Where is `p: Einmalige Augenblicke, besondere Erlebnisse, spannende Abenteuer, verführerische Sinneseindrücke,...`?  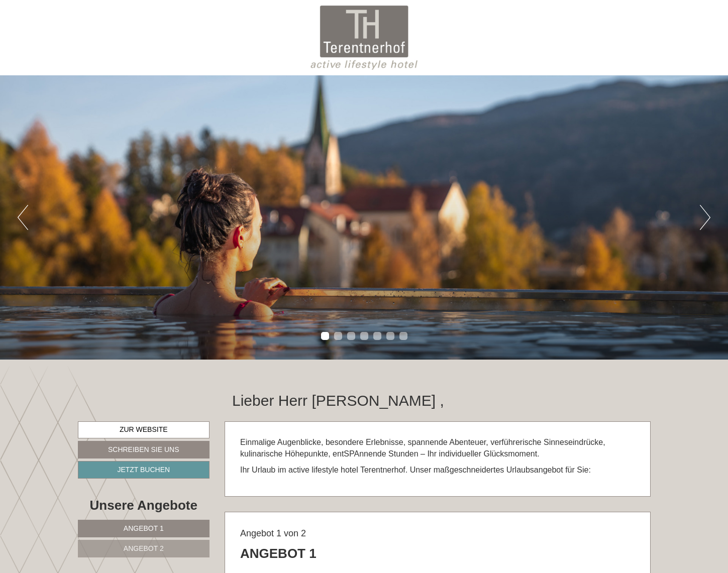 p: Einmalige Augenblicke, besondere Erlebnisse, spannende Abenteuer, verführerische Sinneseindrücke,... is located at coordinates (437, 448).